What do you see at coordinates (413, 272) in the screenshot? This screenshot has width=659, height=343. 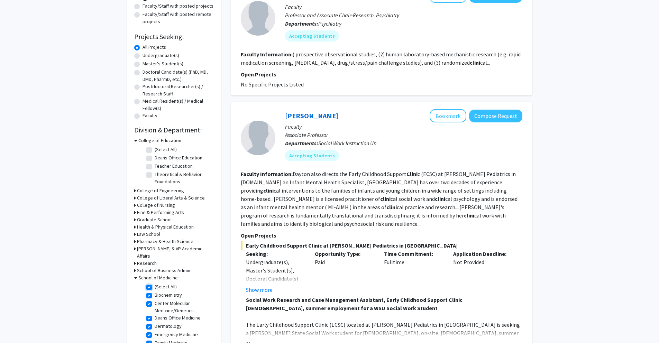 I see `div: Fulltime` at bounding box center [413, 272].